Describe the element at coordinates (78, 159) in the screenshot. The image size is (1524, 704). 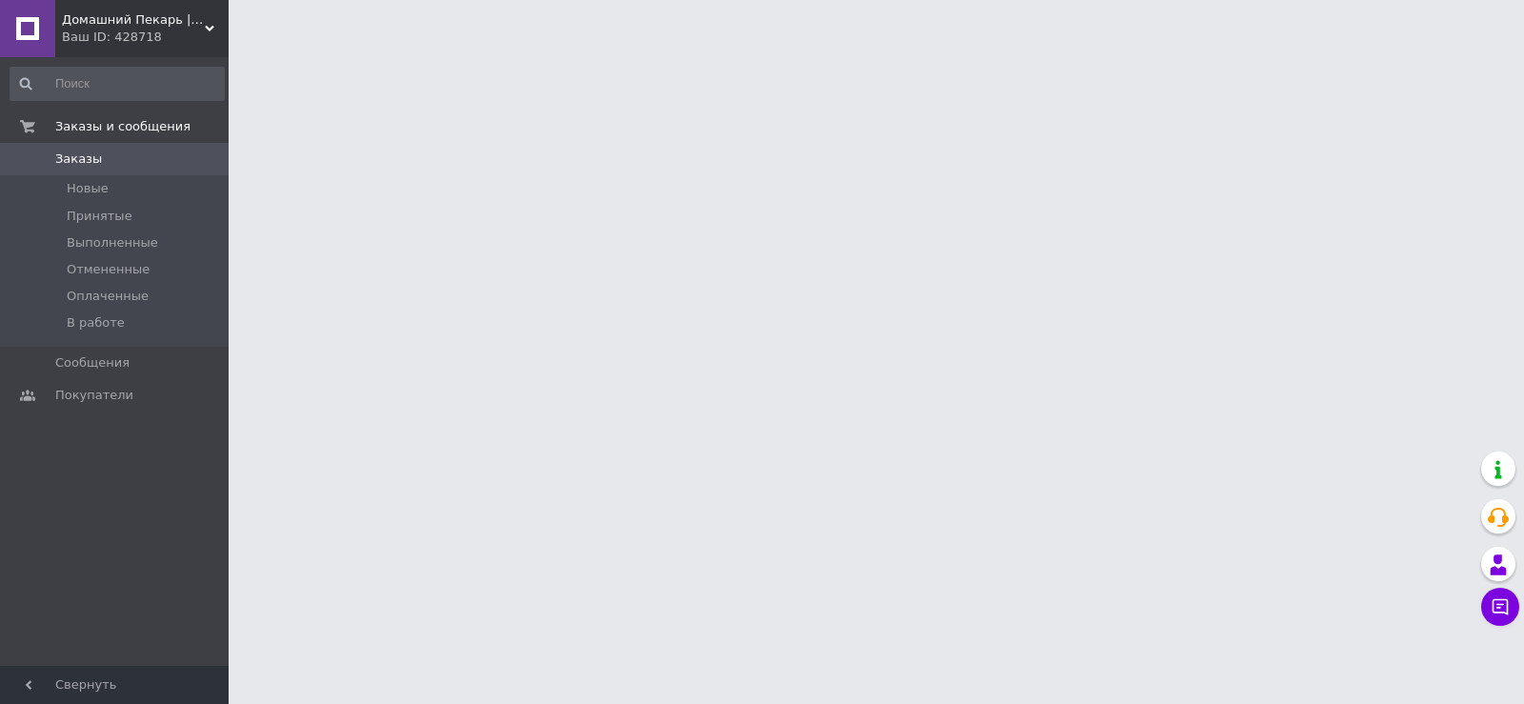
I see `span: Заказы` at that location.